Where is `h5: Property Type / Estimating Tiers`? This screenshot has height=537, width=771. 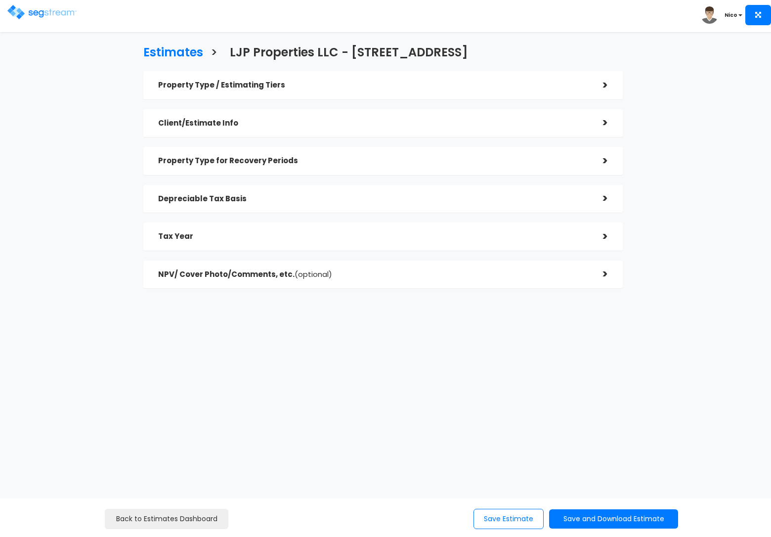
h5: Property Type / Estimating Tiers is located at coordinates (373, 85).